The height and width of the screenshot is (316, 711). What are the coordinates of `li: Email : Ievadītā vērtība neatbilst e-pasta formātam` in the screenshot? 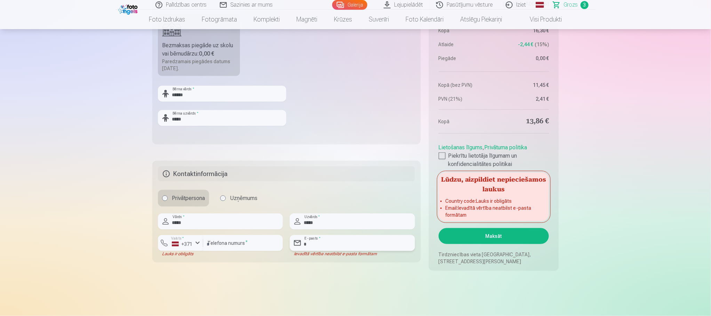 It's located at (493, 212).